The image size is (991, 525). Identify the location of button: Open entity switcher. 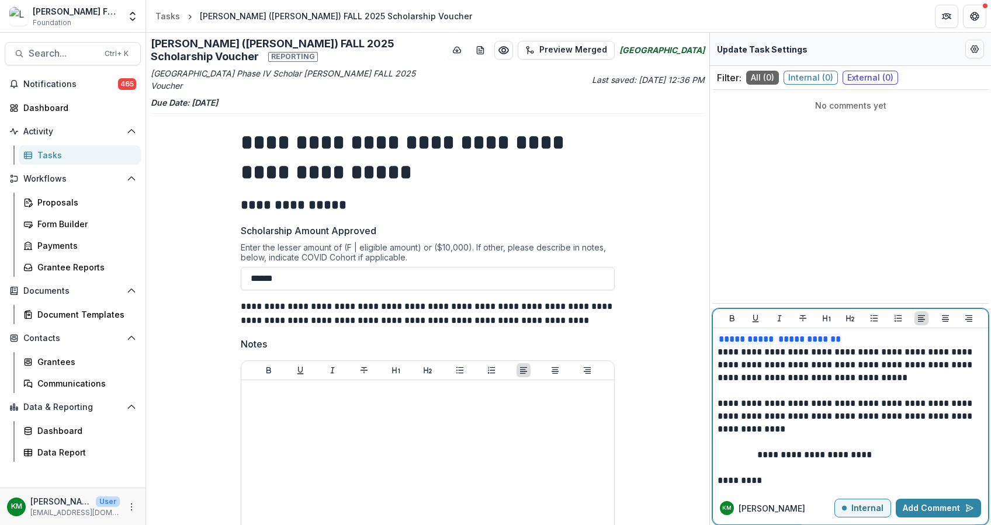
(133, 16).